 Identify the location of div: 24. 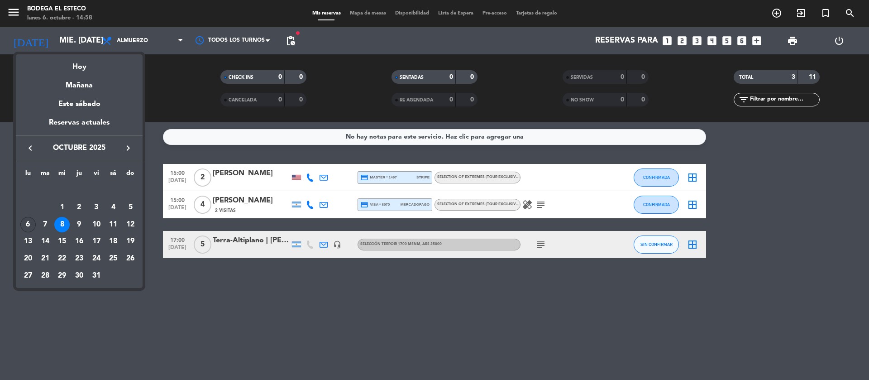
(96, 258).